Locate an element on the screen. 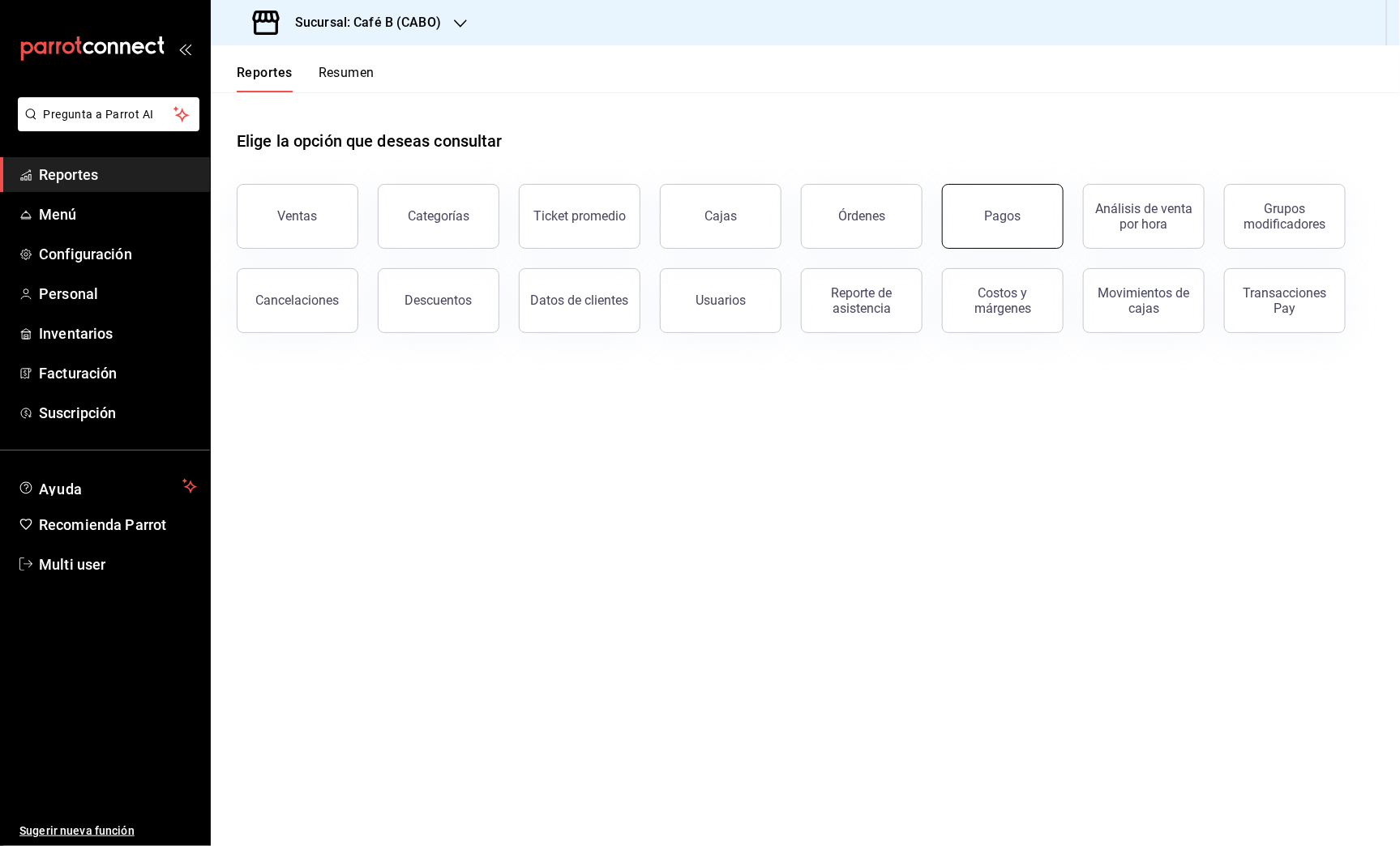 The image size is (1400, 846). button: Cajas is located at coordinates (720, 217).